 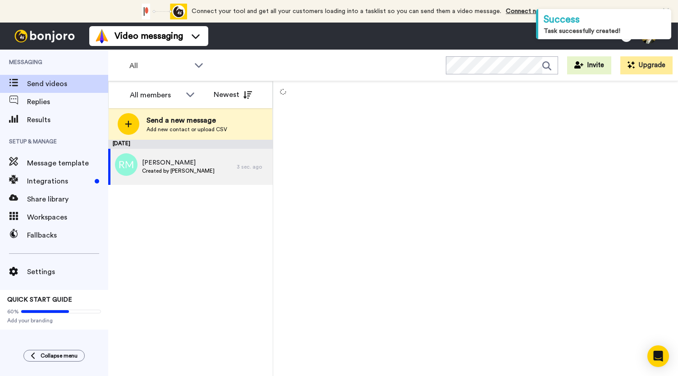 I want to click on span: Add your branding, so click(x=54, y=321).